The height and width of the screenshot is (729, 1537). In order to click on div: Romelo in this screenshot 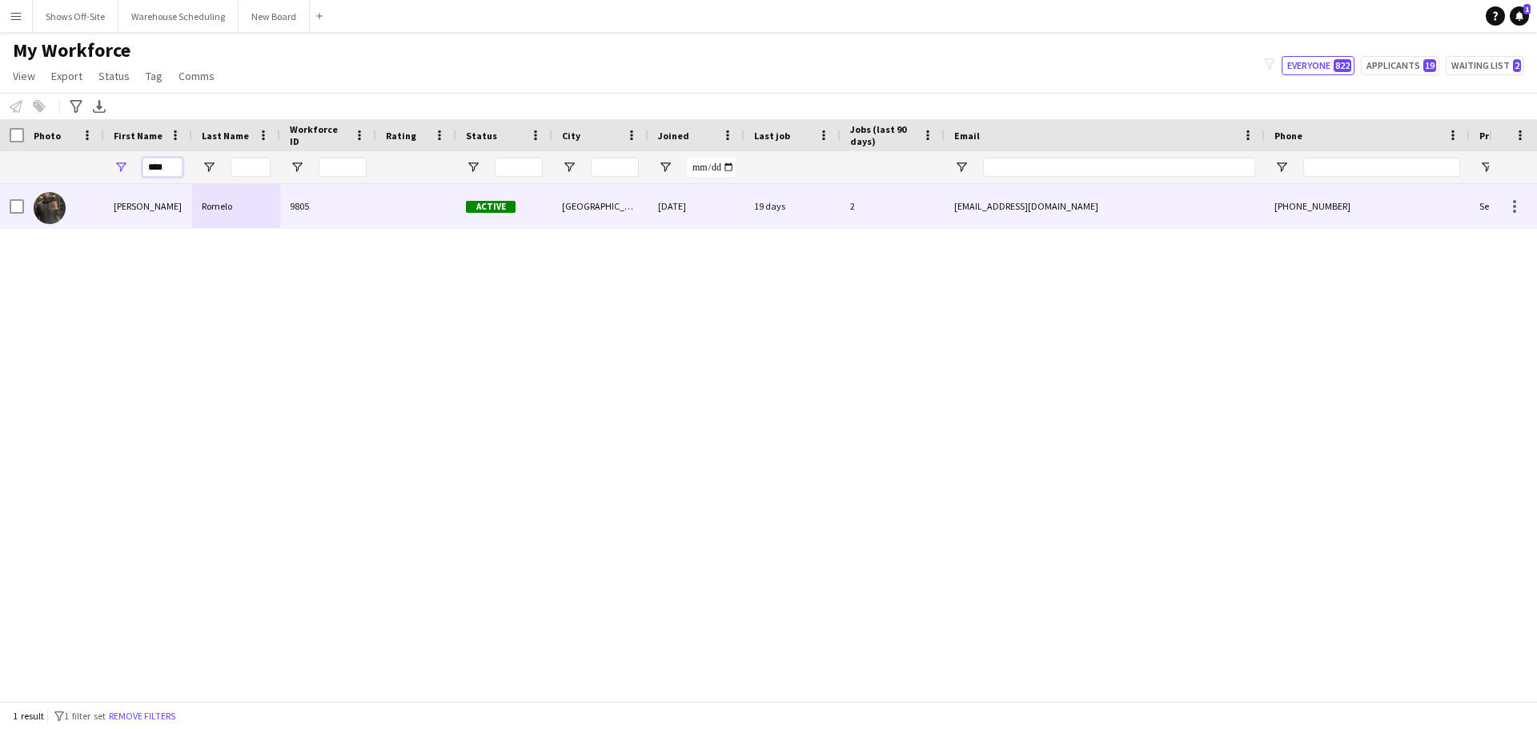, I will do `click(236, 206)`.